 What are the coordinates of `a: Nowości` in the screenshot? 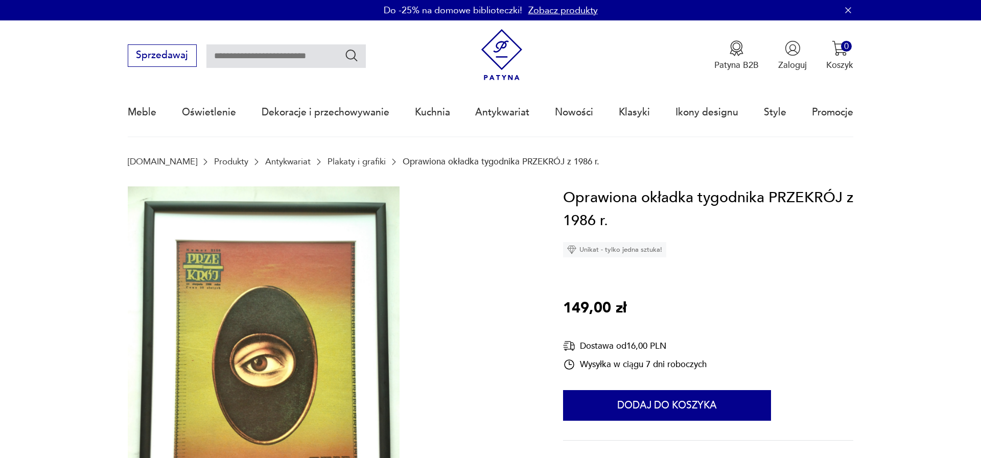 It's located at (574, 112).